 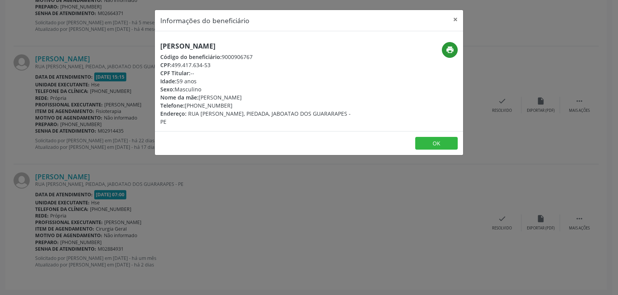 What do you see at coordinates (205, 20) in the screenshot?
I see `h5: Informações do beneficiário` at bounding box center [205, 20].